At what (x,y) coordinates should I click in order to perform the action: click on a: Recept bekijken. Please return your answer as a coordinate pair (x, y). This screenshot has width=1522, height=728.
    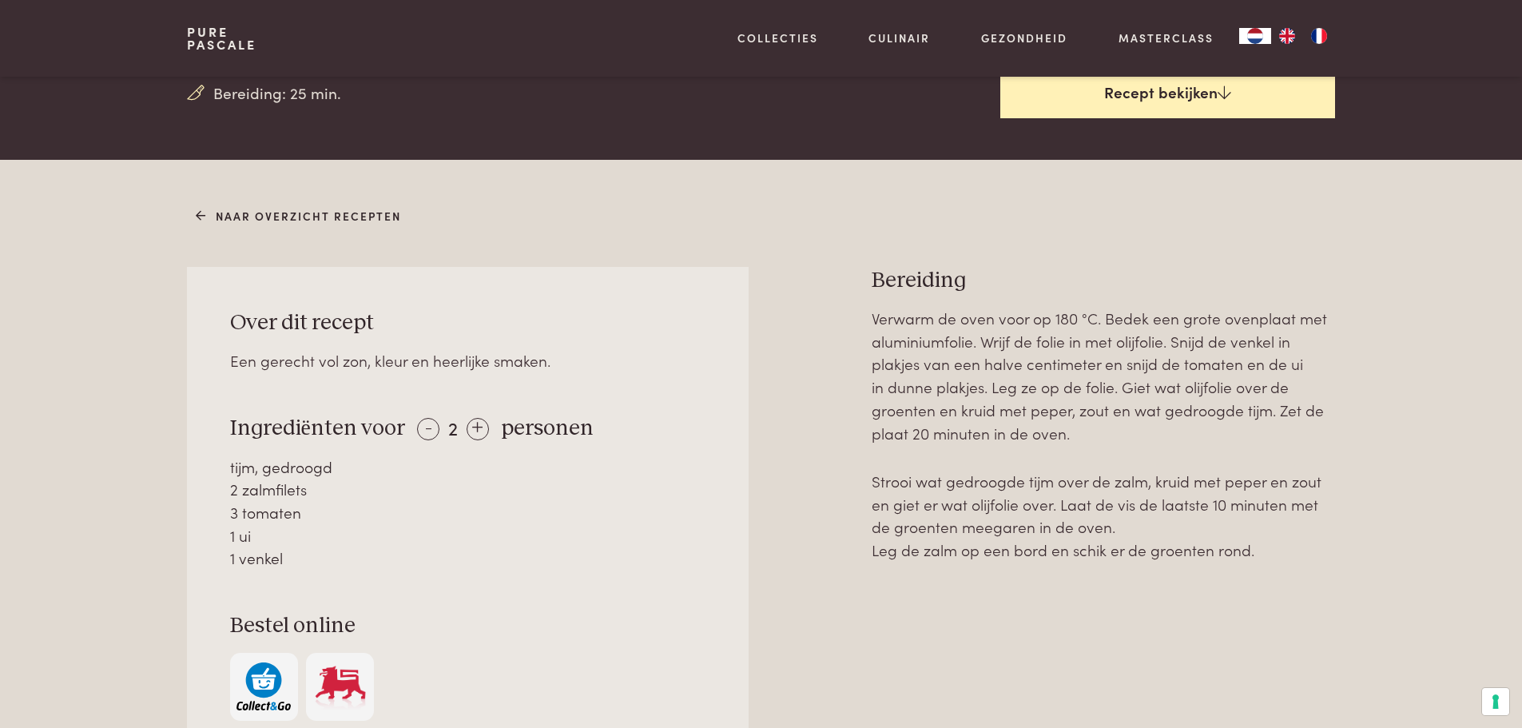
    Looking at the image, I should click on (1167, 93).